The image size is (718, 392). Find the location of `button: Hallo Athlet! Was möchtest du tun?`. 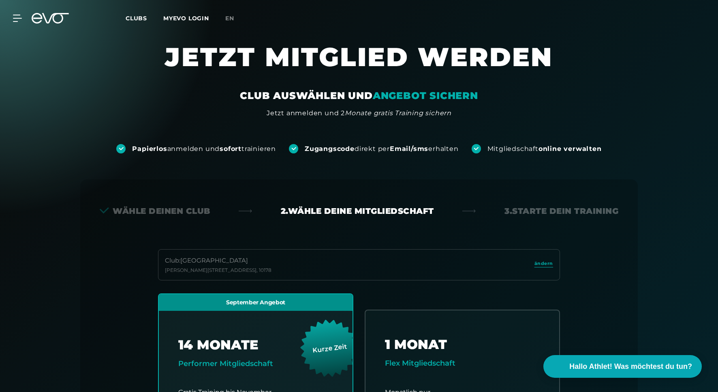

button: Hallo Athlet! Was möchtest du tun? is located at coordinates (623, 366).